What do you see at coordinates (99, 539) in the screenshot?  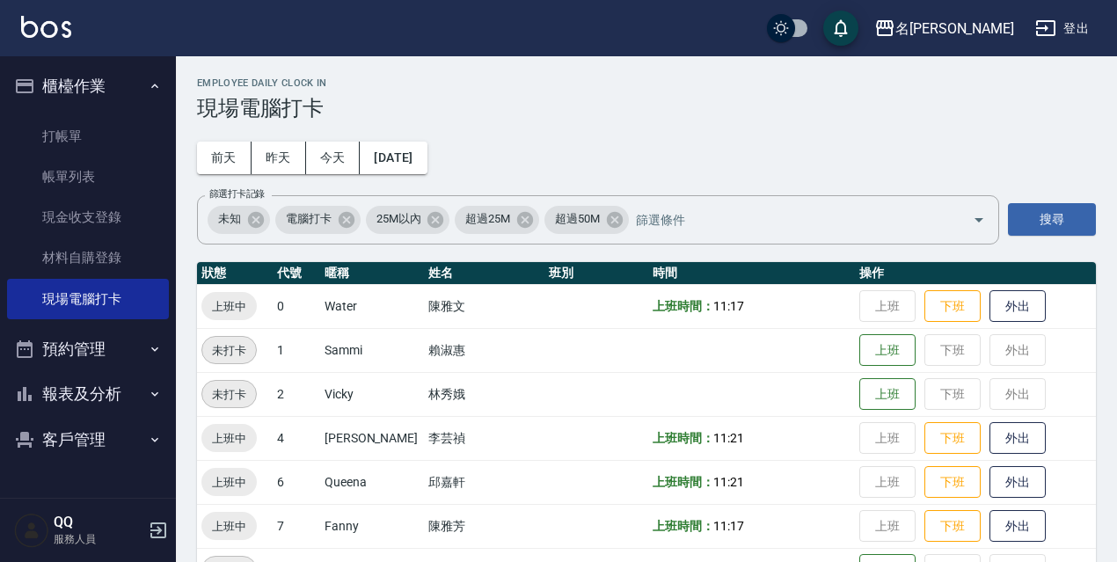 I see `p: 服務人員` at bounding box center [99, 539].